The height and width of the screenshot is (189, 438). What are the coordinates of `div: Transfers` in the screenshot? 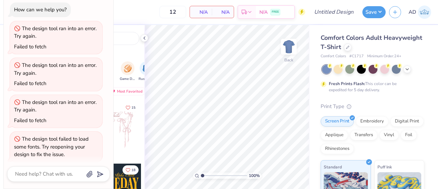 It's located at (364, 135).